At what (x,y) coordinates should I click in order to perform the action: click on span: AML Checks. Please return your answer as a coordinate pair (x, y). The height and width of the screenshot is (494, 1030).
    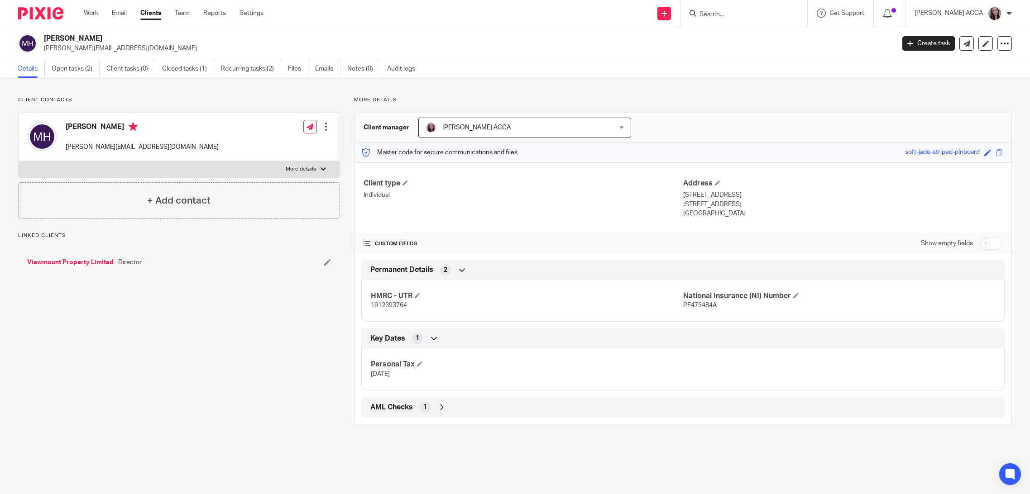
    Looking at the image, I should click on (391, 407).